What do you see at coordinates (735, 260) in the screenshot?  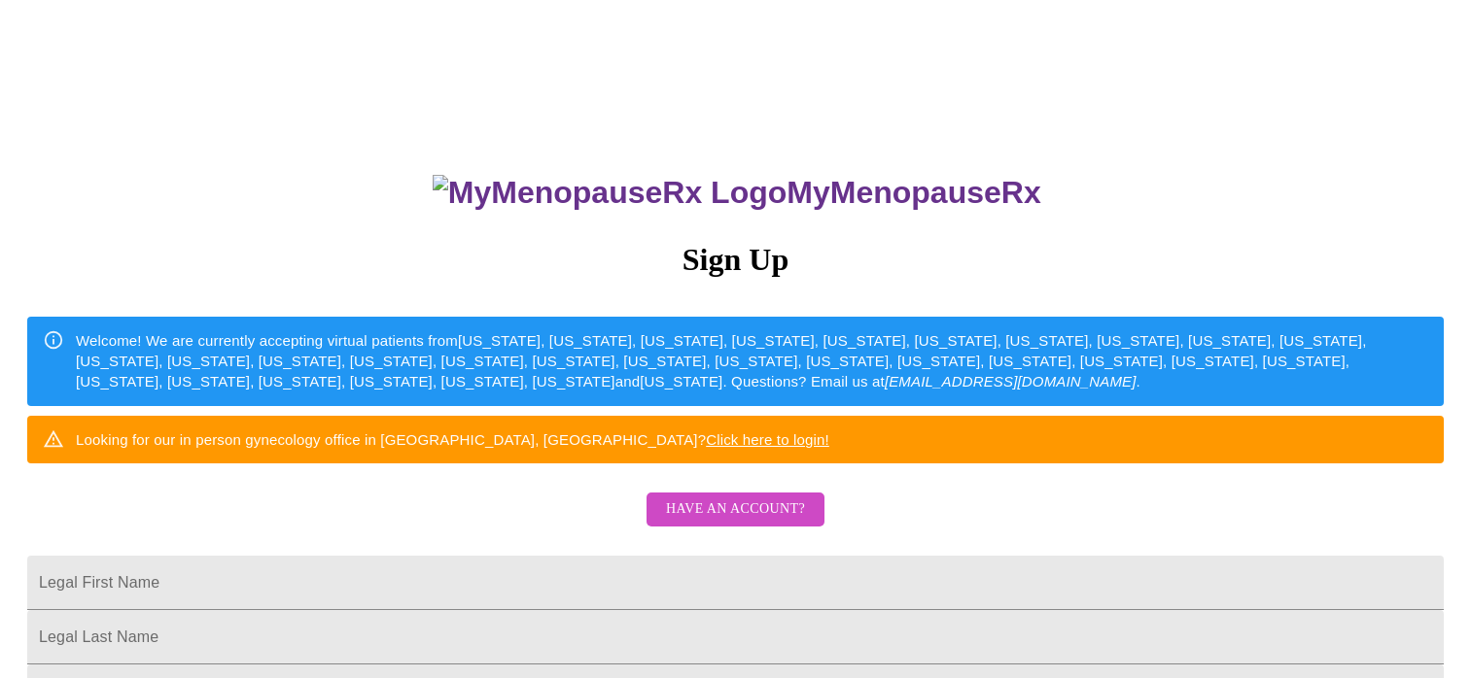 I see `h3: Sign Up` at bounding box center [735, 260].